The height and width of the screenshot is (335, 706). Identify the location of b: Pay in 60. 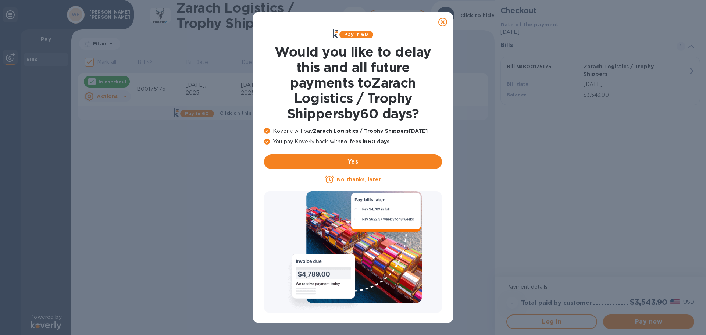
(356, 34).